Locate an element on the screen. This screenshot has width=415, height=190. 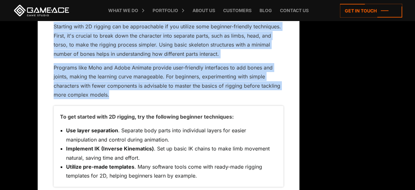
strong: Utilize pre-made templates is located at coordinates (100, 167).